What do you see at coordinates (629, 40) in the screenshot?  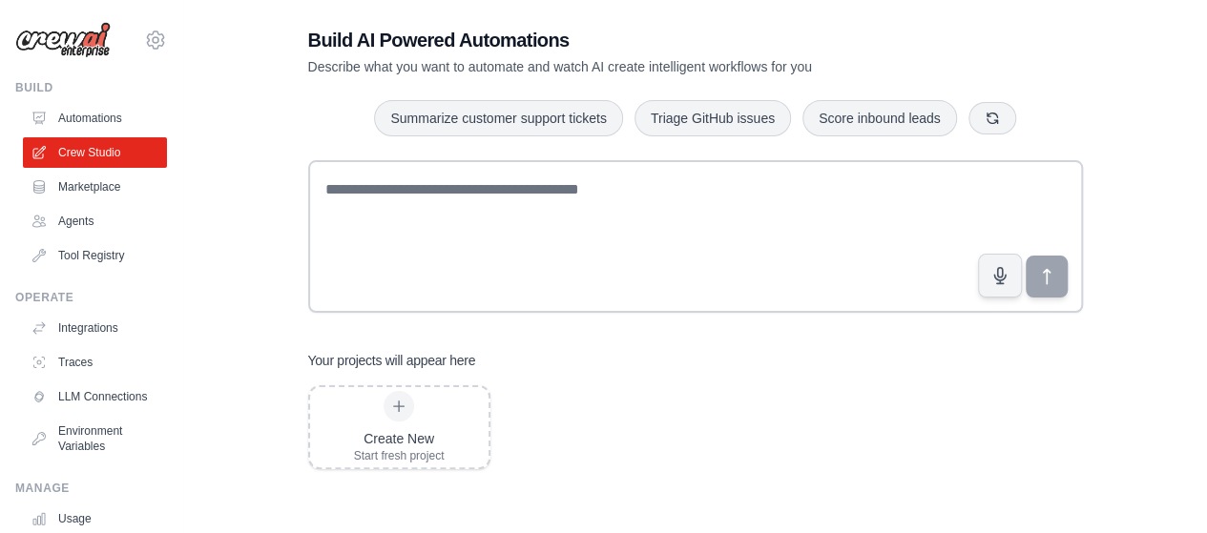 I see `h1: Build AI Powered Automations` at bounding box center [629, 40].